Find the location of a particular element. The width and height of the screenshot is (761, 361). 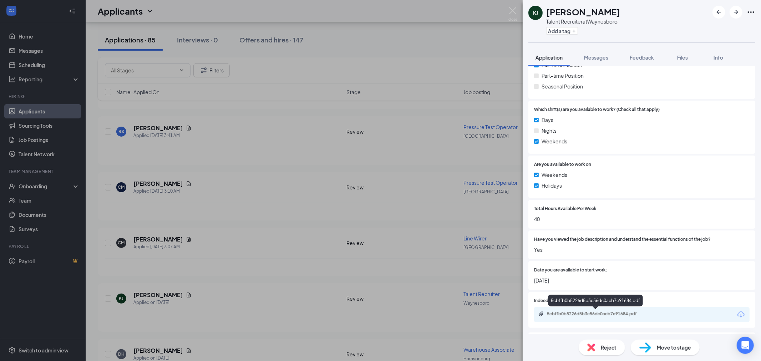

span: Days is located at coordinates (547, 120).